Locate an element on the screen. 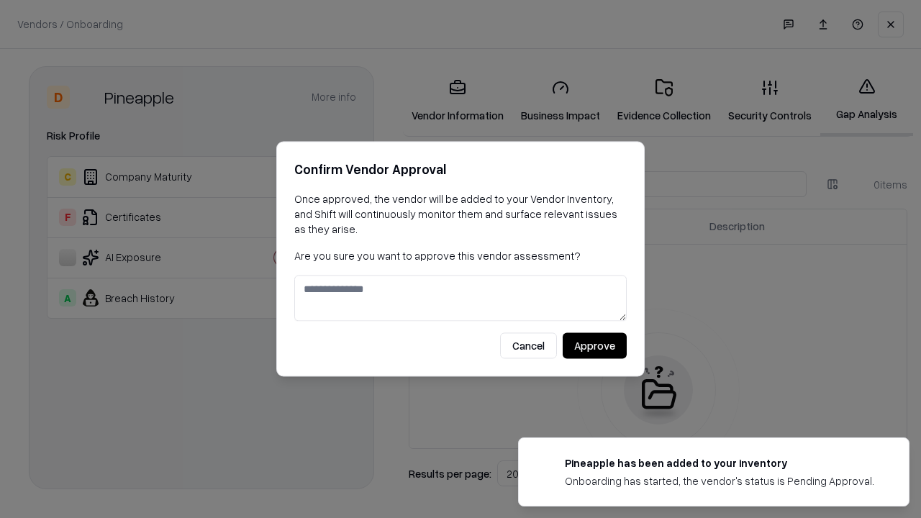 The image size is (921, 518). img: pineappleenergy.com is located at coordinates (545, 464).